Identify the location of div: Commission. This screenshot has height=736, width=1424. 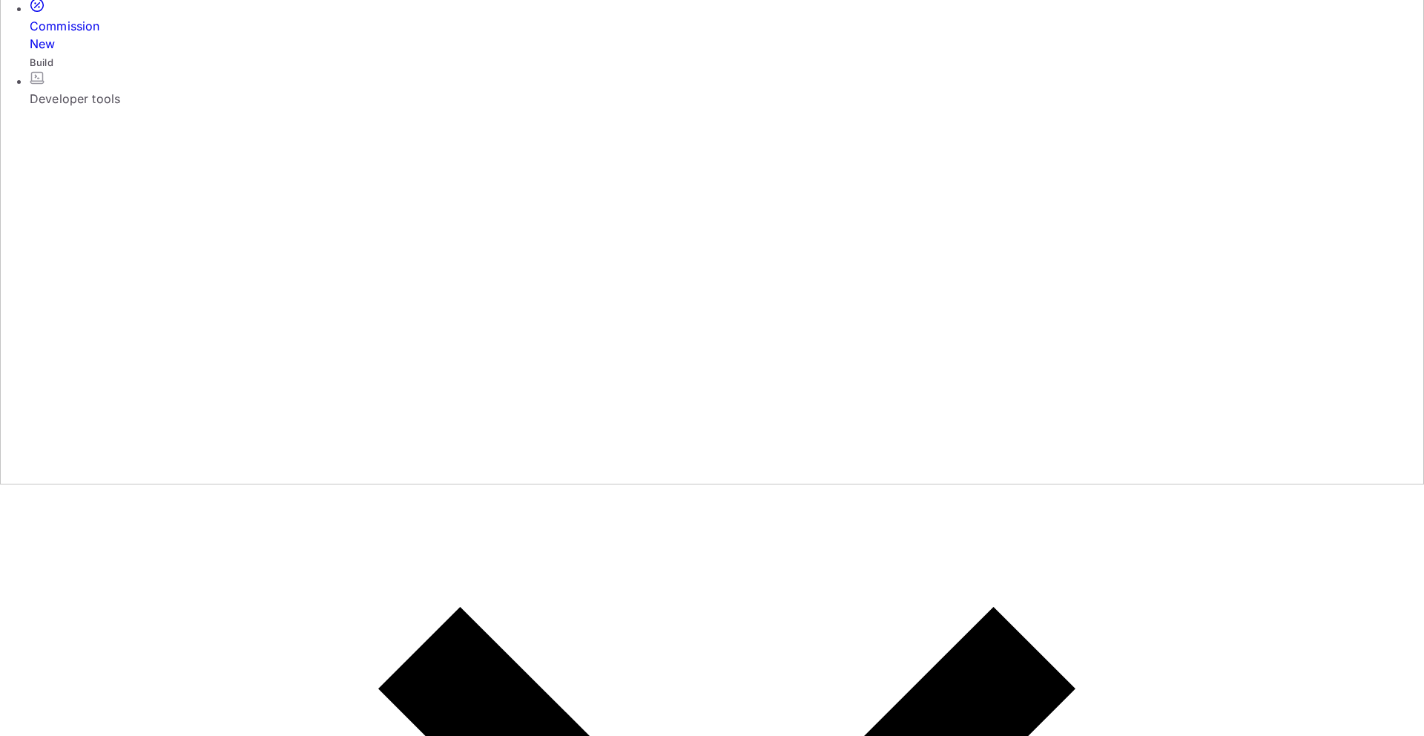
(727, 35).